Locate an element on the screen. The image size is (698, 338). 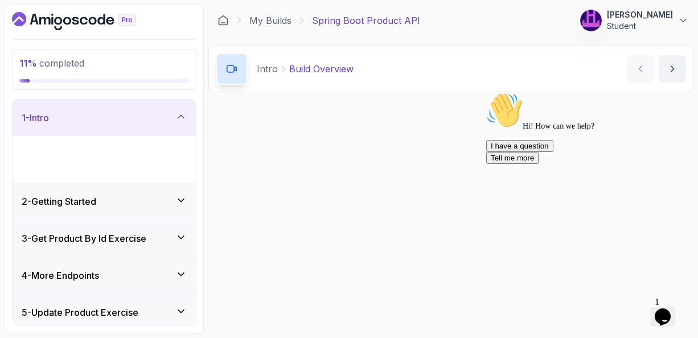
button: 4-More Endpoints is located at coordinates (104, 275).